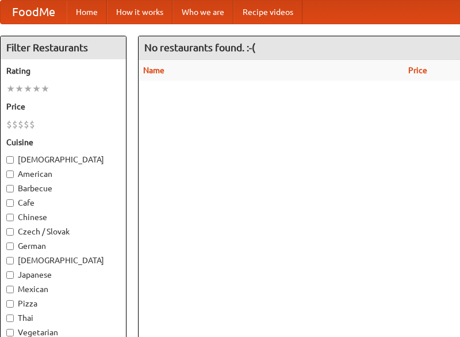 This screenshot has height=337, width=460. I want to click on input: American, so click(10, 174).